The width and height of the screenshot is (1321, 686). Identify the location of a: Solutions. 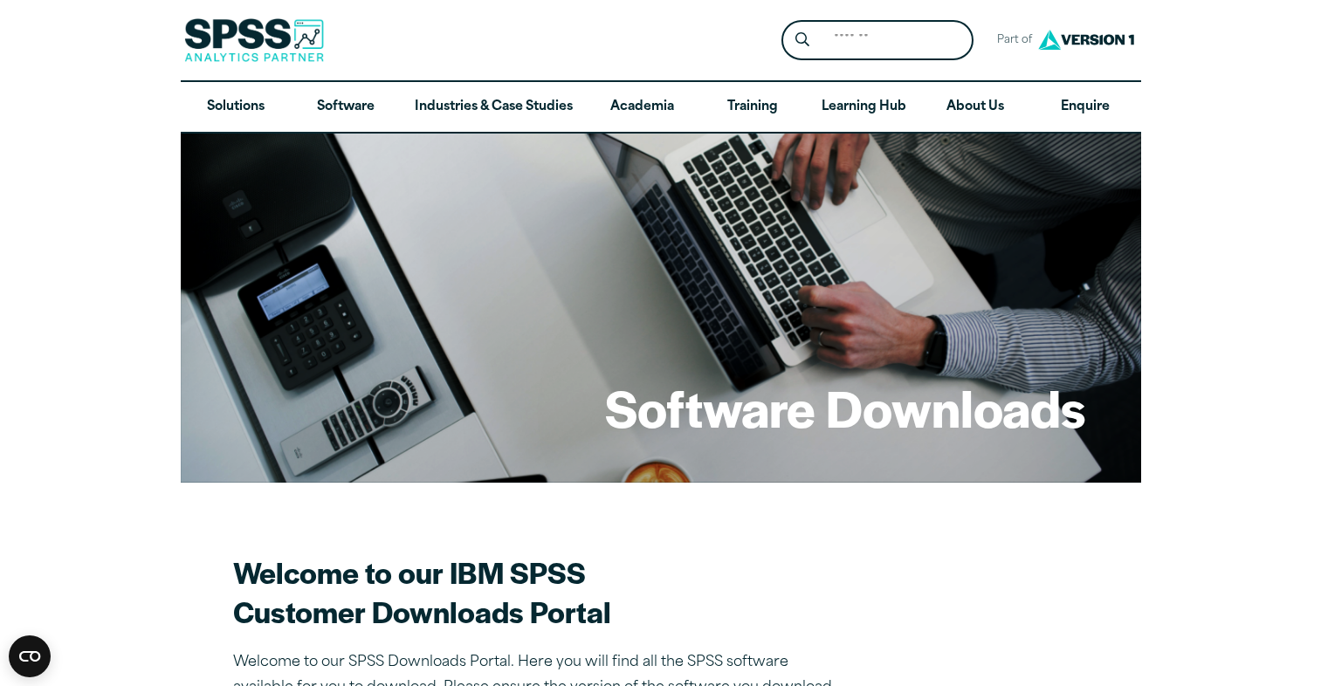
(236, 107).